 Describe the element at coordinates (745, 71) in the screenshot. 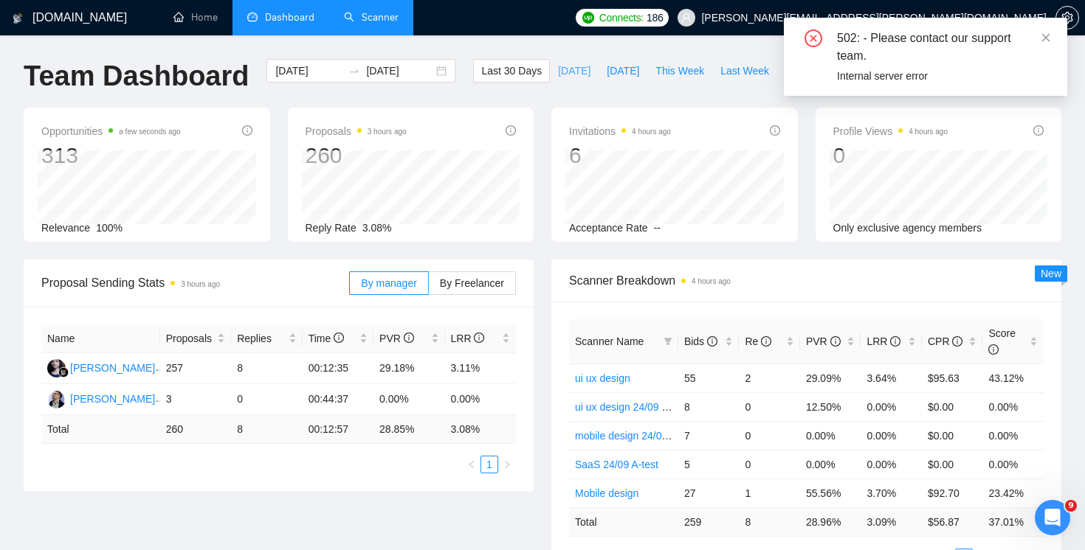

I see `span: Last Week` at that location.